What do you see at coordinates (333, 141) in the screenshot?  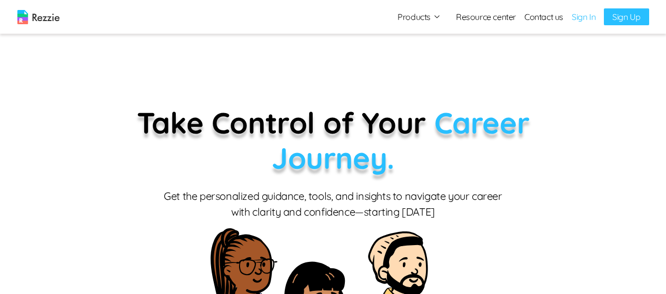 I see `p: Take Control of Your` at bounding box center [333, 141].